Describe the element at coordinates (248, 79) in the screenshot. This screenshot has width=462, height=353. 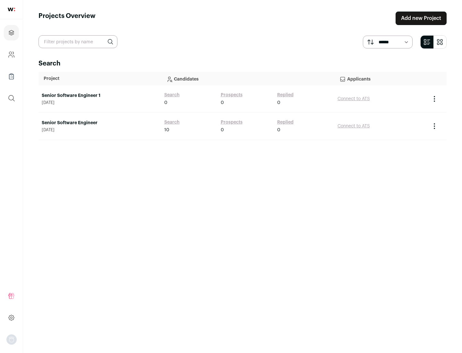
I see `p: Candidates` at that location.